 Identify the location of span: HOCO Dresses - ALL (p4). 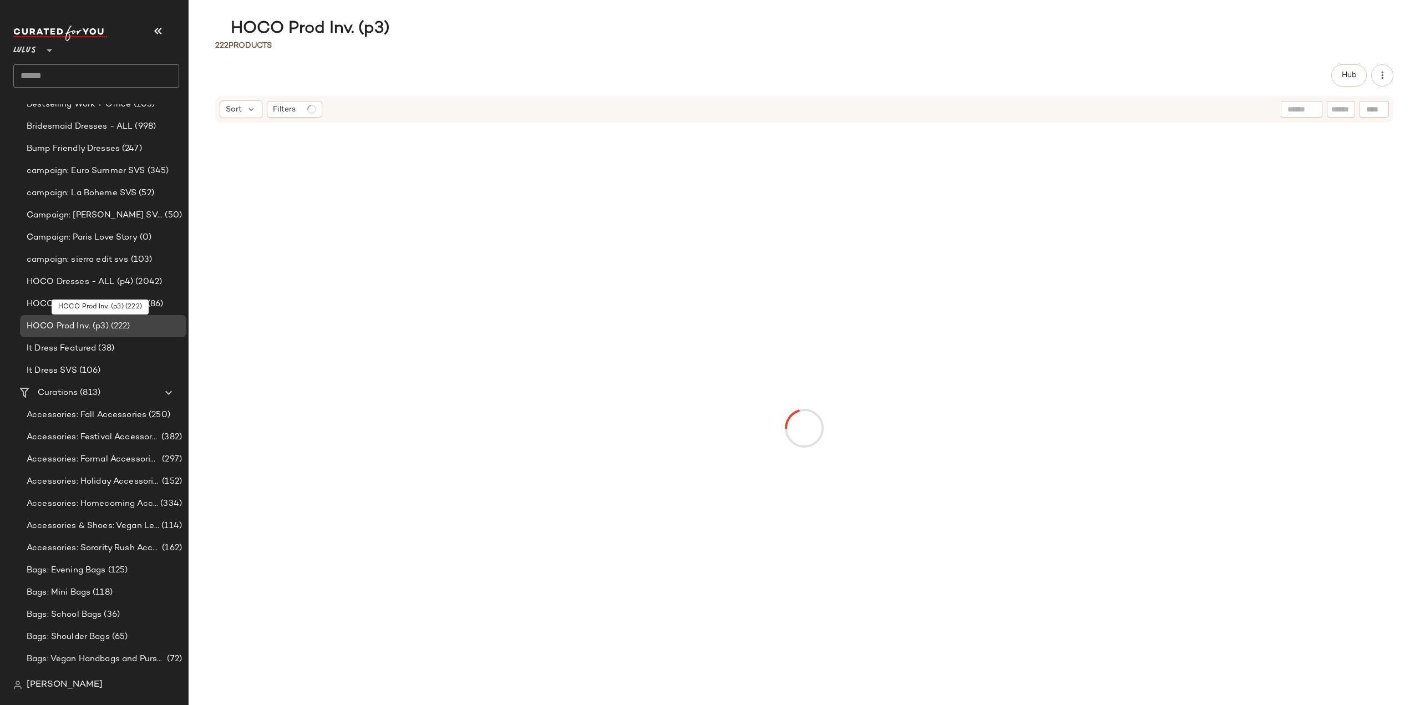
(80, 282).